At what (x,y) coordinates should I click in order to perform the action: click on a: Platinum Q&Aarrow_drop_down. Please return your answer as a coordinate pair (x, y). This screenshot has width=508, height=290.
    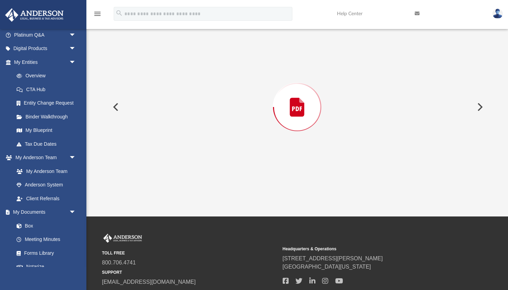
    Looking at the image, I should click on (46, 35).